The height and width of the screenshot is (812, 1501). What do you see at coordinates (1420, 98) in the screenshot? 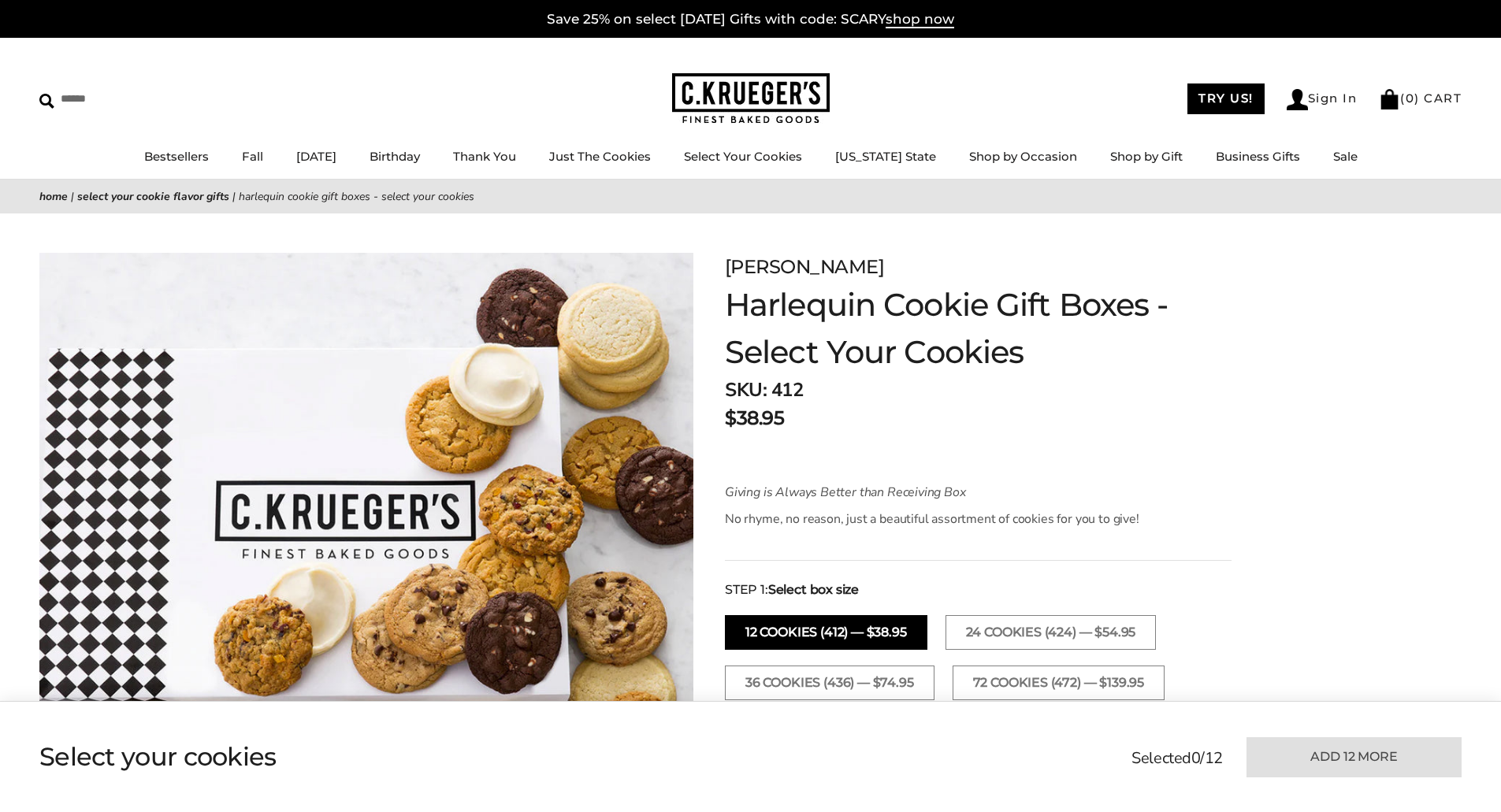
I see `a: (0) CART` at bounding box center [1420, 98].